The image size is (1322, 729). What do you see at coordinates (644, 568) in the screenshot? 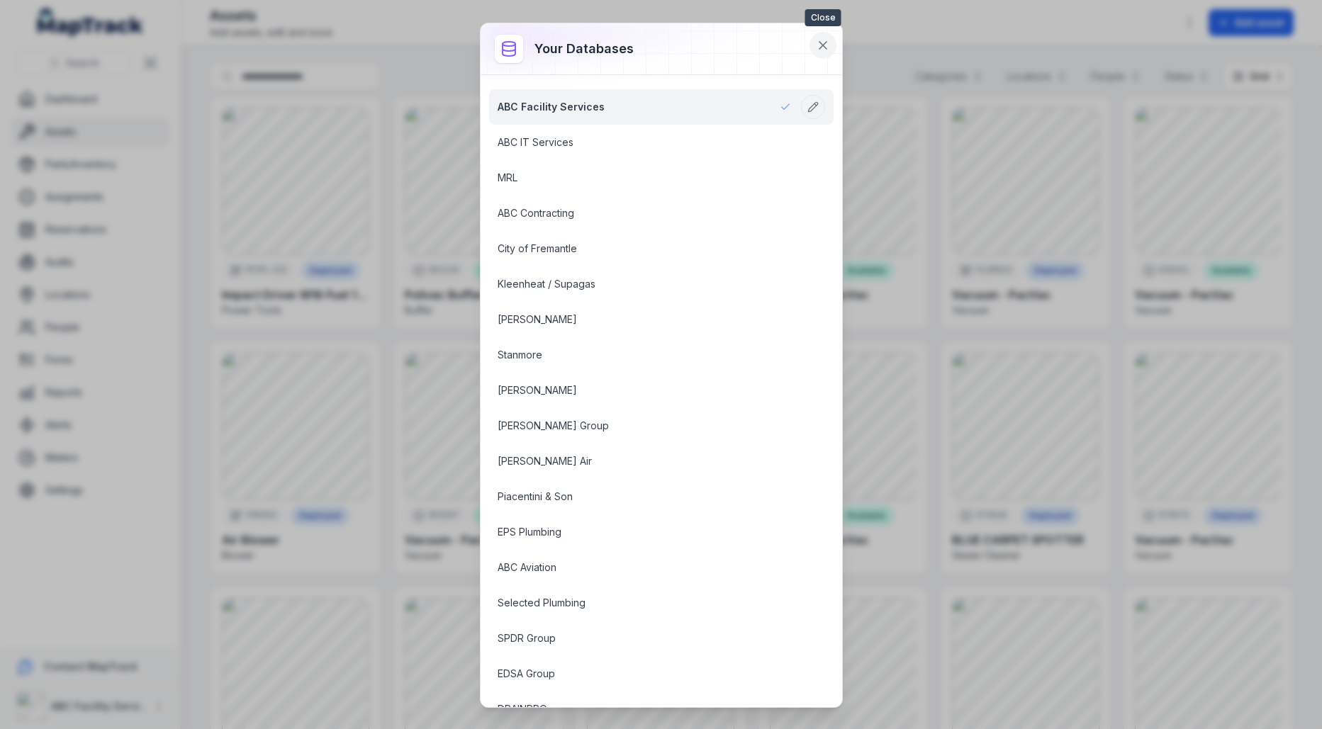
I see `a: ABC Aviation` at bounding box center [644, 568].